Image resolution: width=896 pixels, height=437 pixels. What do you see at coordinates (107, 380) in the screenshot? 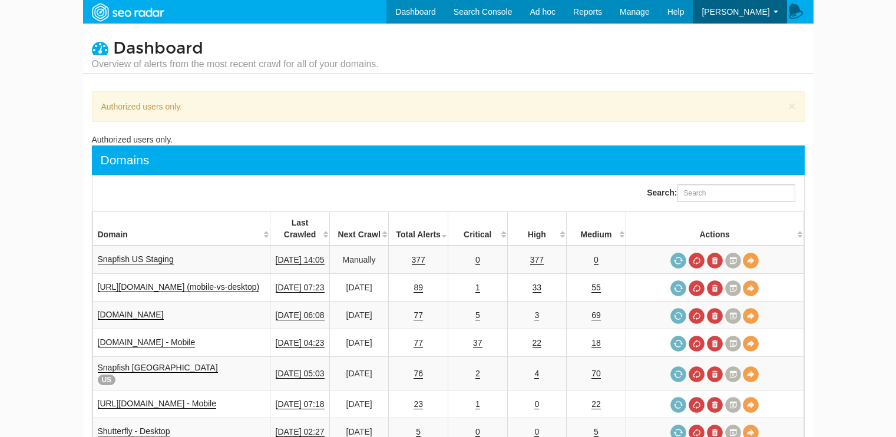
I see `span: US` at bounding box center [107, 380].